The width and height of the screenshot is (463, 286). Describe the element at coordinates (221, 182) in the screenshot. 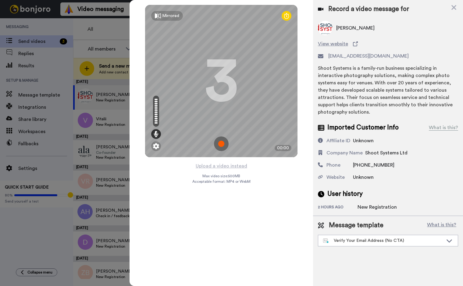

I see `span: Acceptable format: MP4 or WebM` at that location.